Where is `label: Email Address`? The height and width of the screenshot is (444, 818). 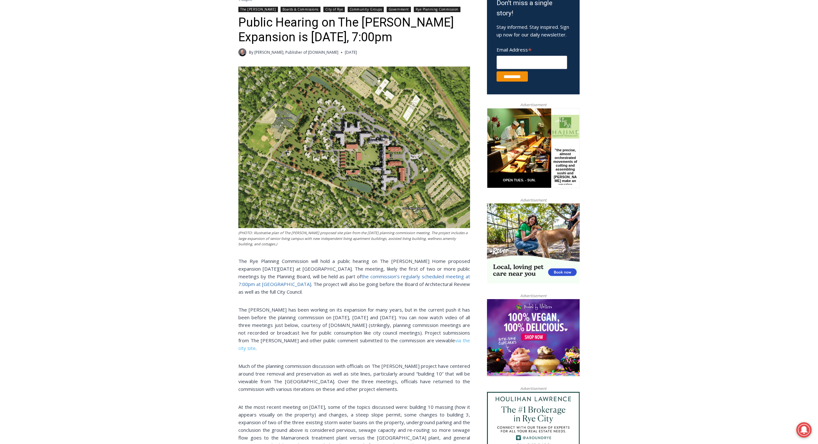
label: Email Address is located at coordinates (532, 49).